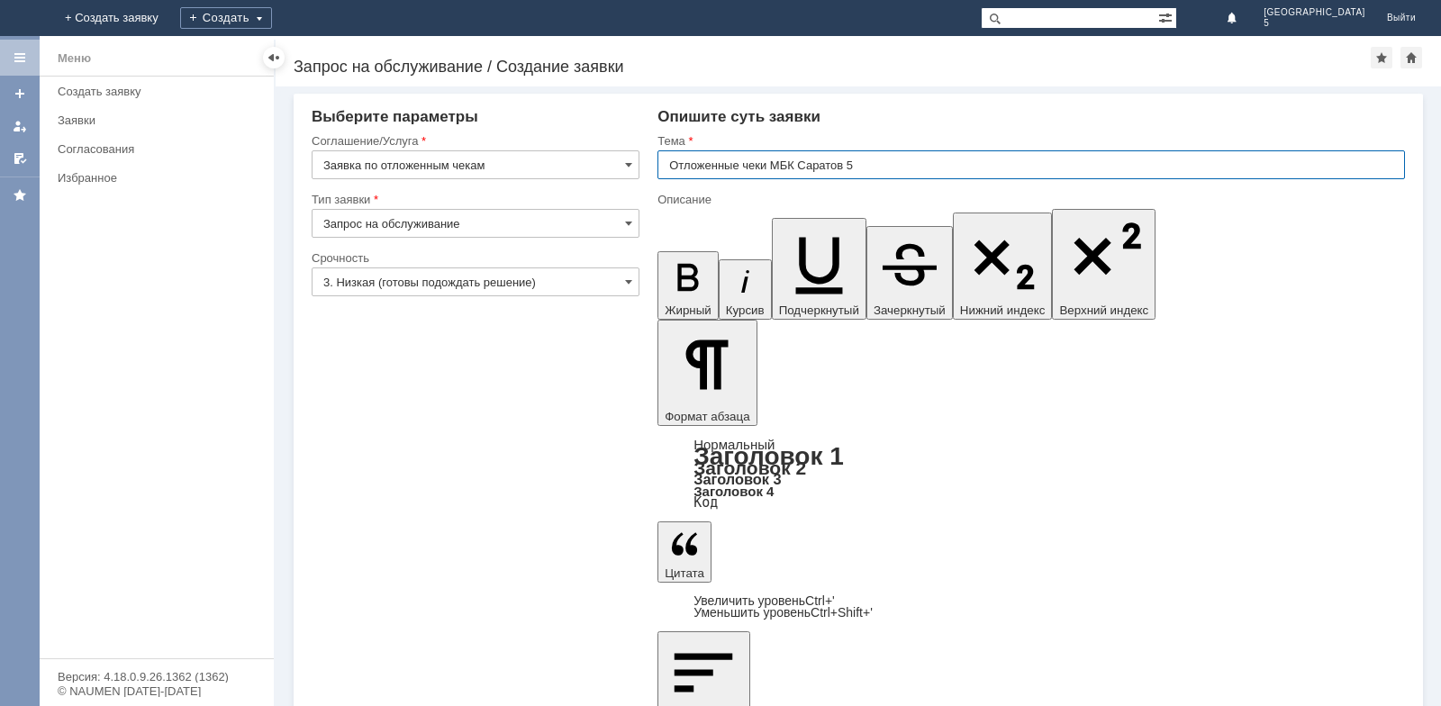 Image resolution: width=1441 pixels, height=706 pixels. What do you see at coordinates (764, 601) in the screenshot?
I see `a: Increase` at bounding box center [764, 601].